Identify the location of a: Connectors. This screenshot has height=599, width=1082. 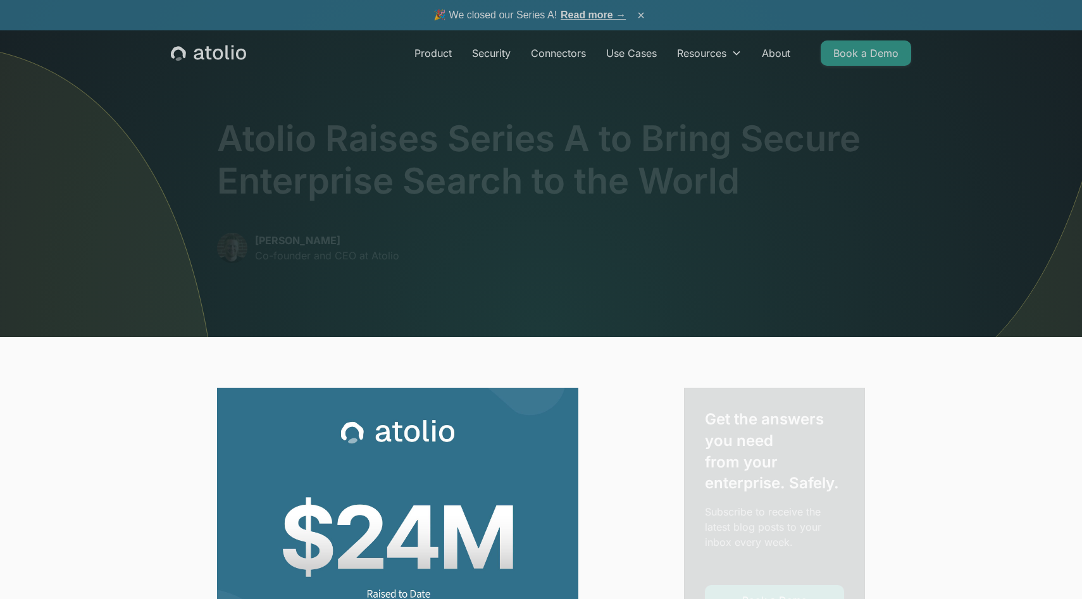
(558, 53).